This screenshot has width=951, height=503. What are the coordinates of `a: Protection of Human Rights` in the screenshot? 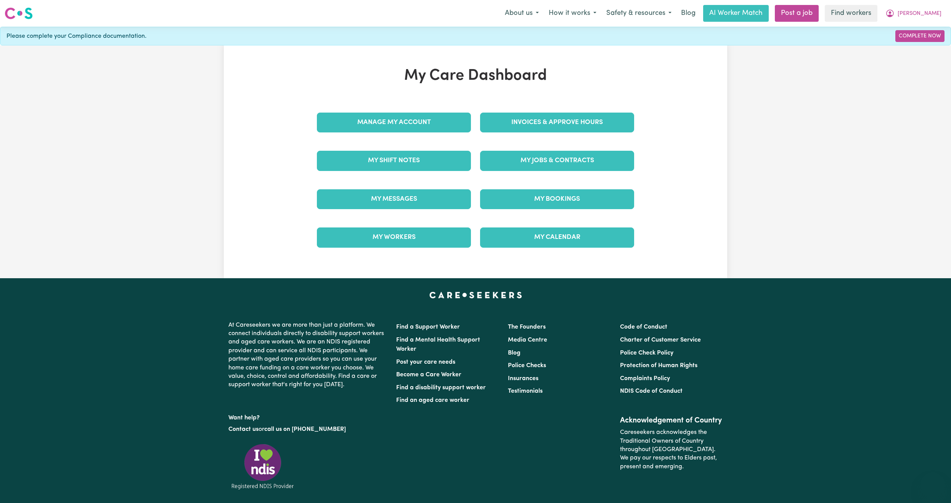 It's located at (659, 365).